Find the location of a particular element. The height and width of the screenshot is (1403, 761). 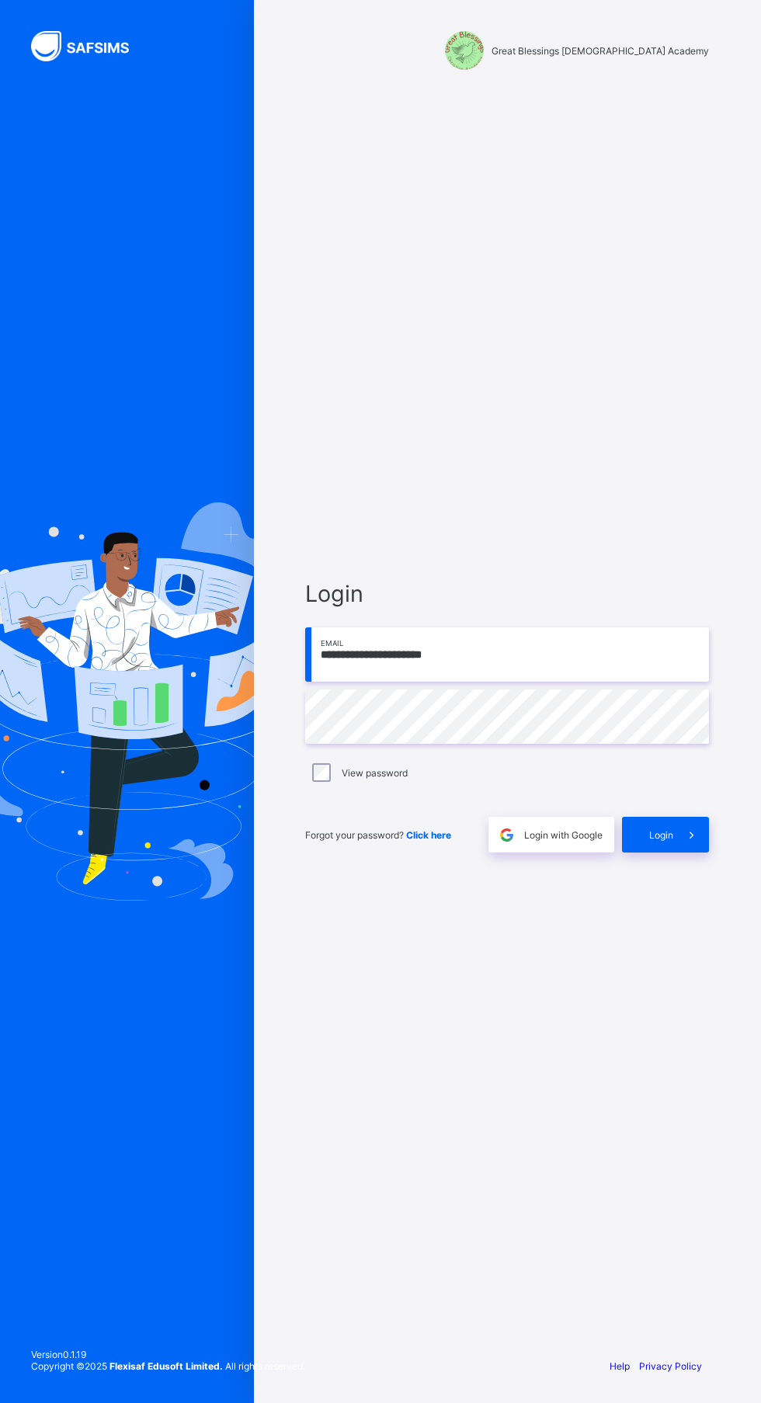

img: google.396cfc9801f0270233282035f929180a.svg is located at coordinates (506, 834).